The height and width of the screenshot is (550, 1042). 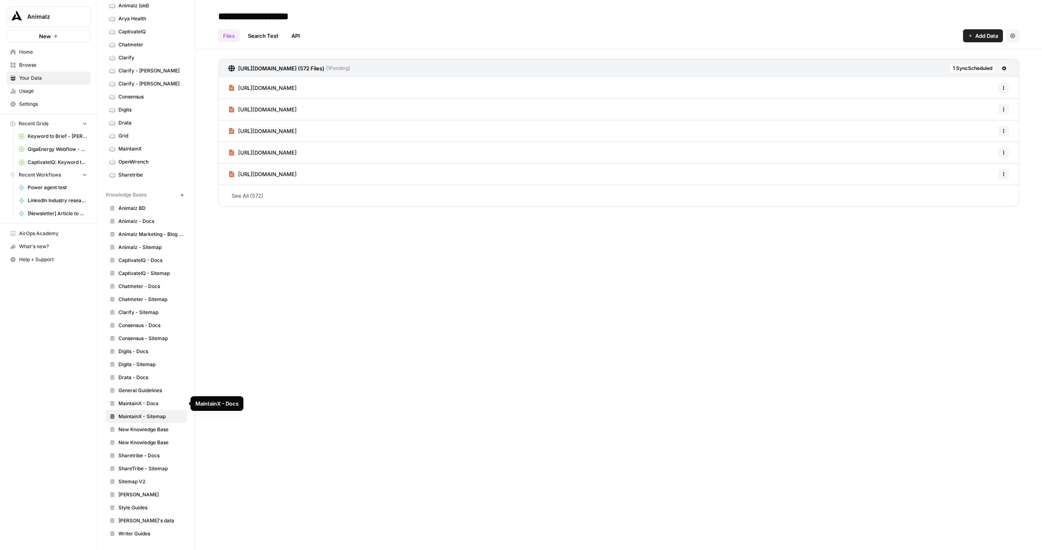 What do you see at coordinates (146, 234) in the screenshot?
I see `a: Animalz Marketing - Blog content` at bounding box center [146, 234].